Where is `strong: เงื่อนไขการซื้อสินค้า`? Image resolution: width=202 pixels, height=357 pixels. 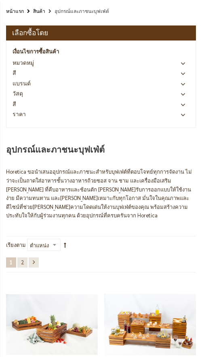
strong: เงื่อนไขการซื้อสินค้า is located at coordinates (36, 51).